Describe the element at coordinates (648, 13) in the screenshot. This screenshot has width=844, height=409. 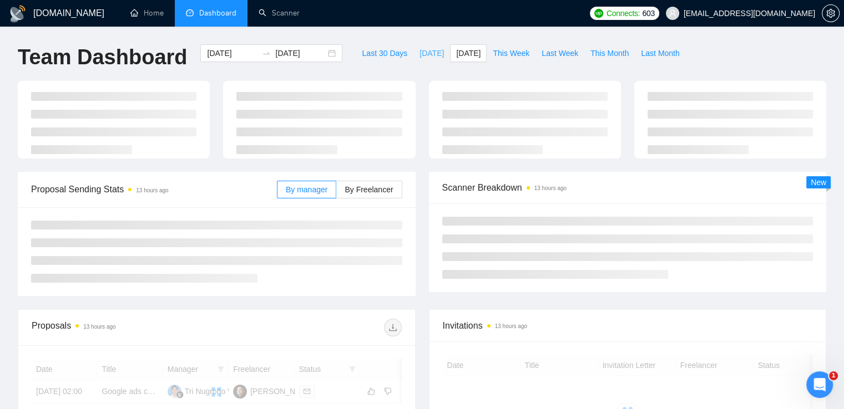
I see `span: 603` at that location.